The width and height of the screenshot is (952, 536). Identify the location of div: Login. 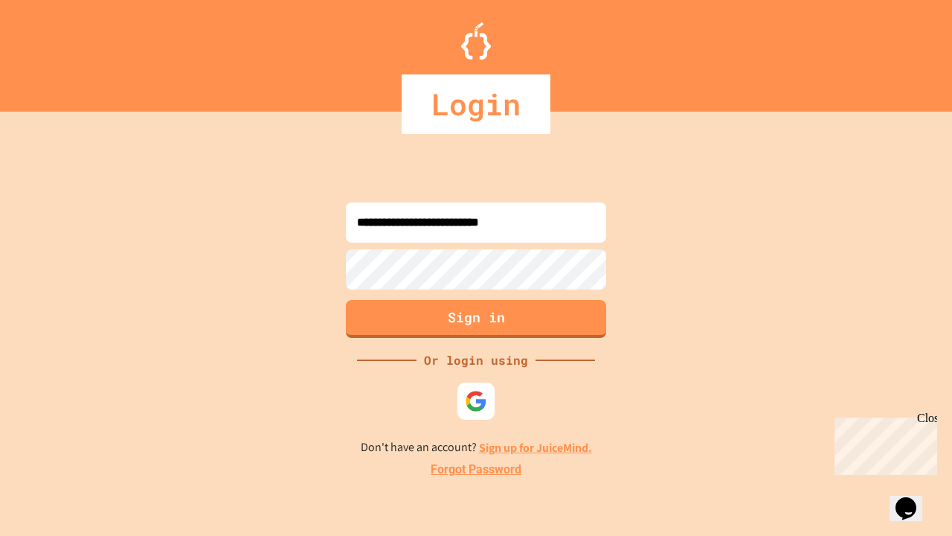
(476, 104).